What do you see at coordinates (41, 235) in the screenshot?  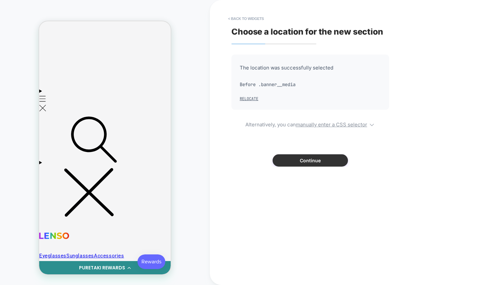 I see `a: Sunglasses` at bounding box center [41, 235].